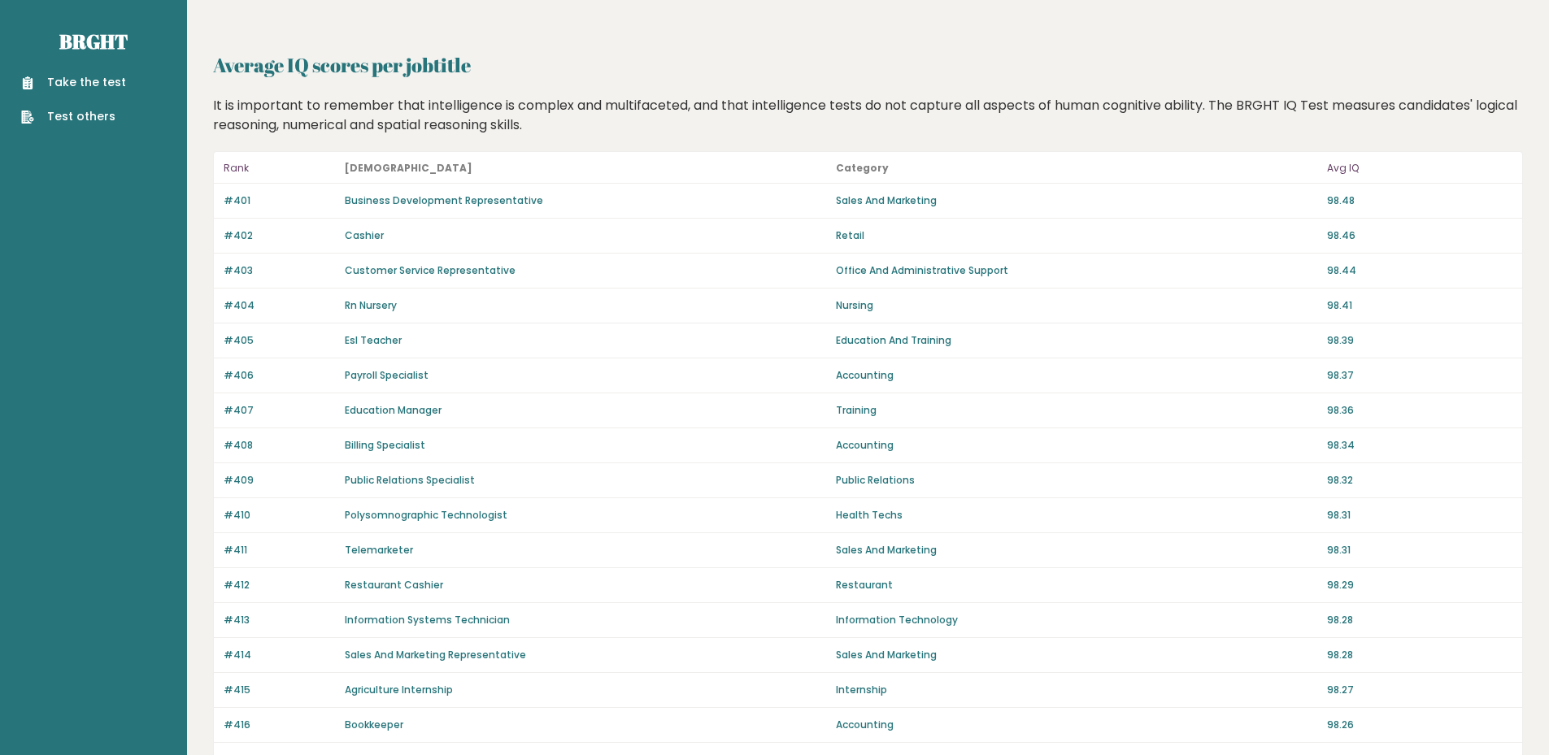 This screenshot has width=1549, height=755. Describe the element at coordinates (93, 41) in the screenshot. I see `a: Brght` at that location.